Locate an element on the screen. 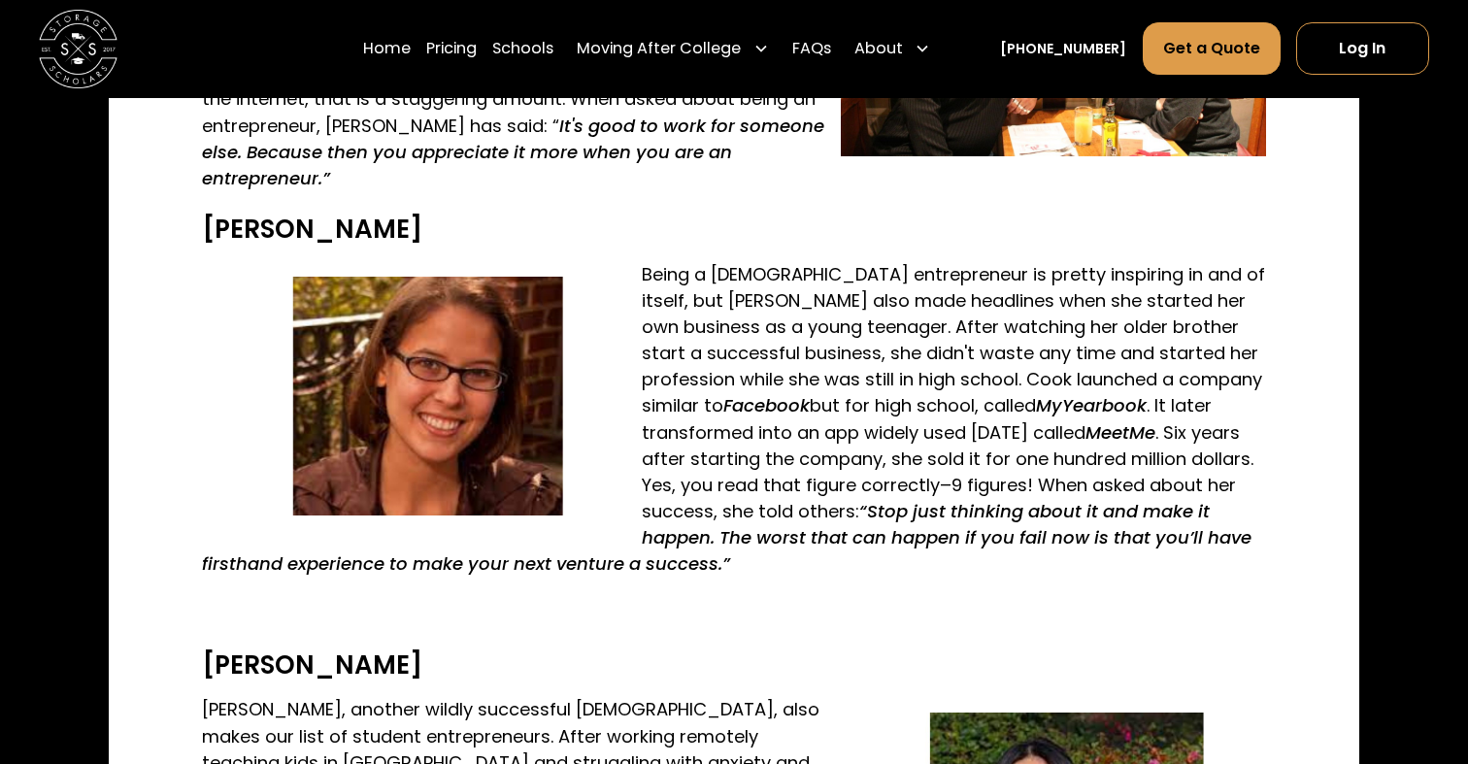  a: Log In is located at coordinates (1362, 49).